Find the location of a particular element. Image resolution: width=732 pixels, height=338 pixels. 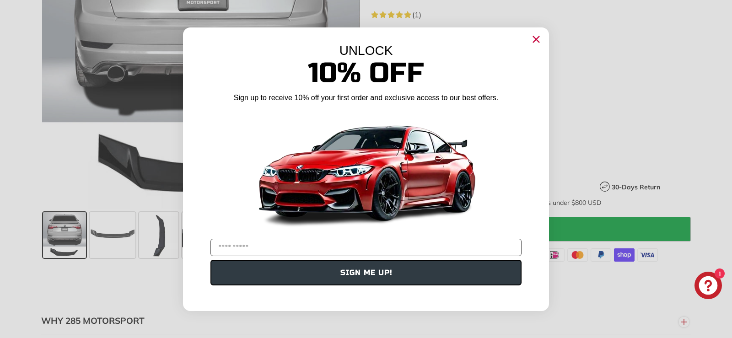

inbox-online-store-chat: Shopify online store chat is located at coordinates (708, 286).